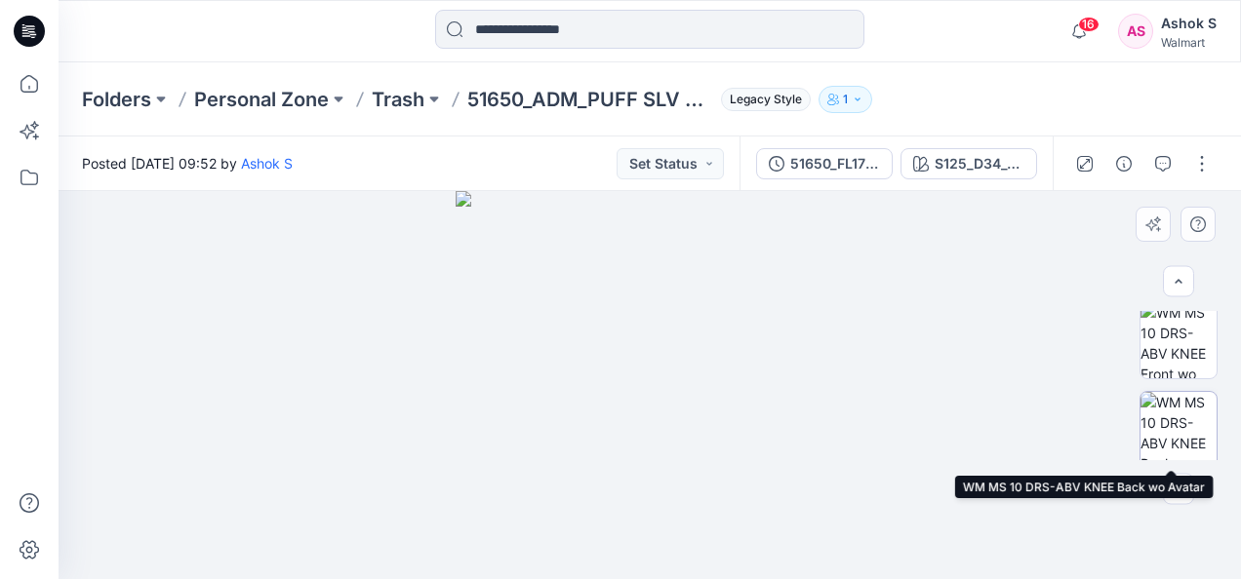  Describe the element at coordinates (1188, 42) in the screenshot. I see `div: Walmart` at that location.